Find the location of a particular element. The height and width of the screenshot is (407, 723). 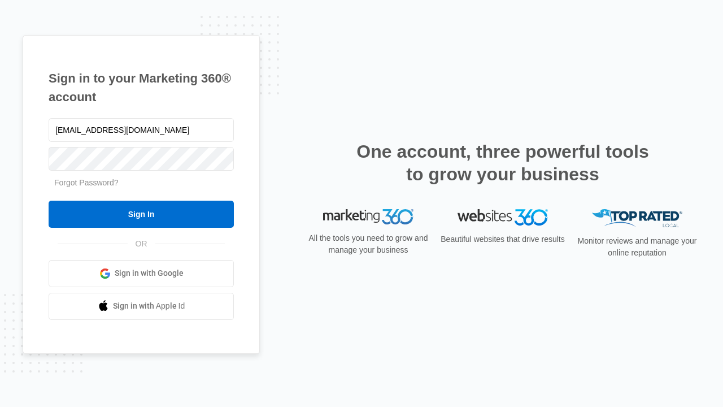

img: Marketing 360 is located at coordinates (368, 217).